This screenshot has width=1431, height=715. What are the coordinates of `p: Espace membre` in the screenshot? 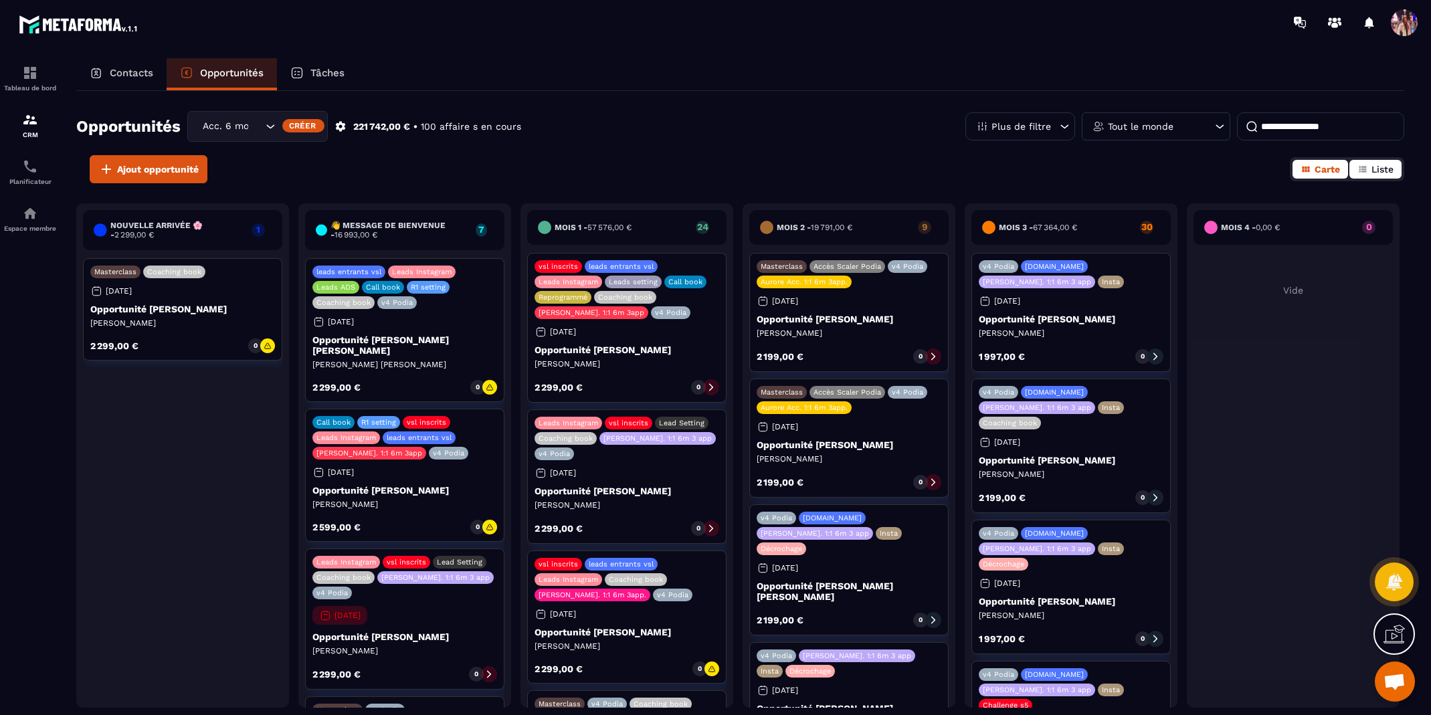 It's located at (30, 228).